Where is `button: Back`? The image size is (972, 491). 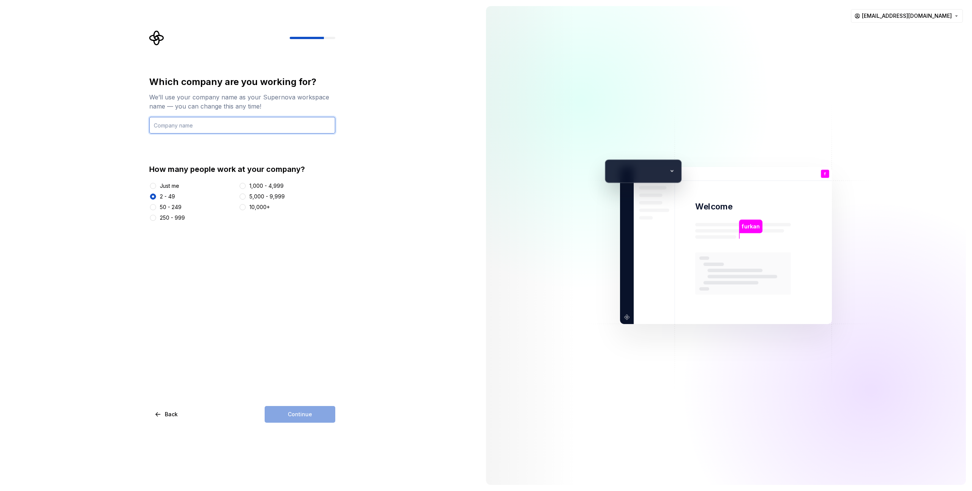 button: Back is located at coordinates (167, 415).